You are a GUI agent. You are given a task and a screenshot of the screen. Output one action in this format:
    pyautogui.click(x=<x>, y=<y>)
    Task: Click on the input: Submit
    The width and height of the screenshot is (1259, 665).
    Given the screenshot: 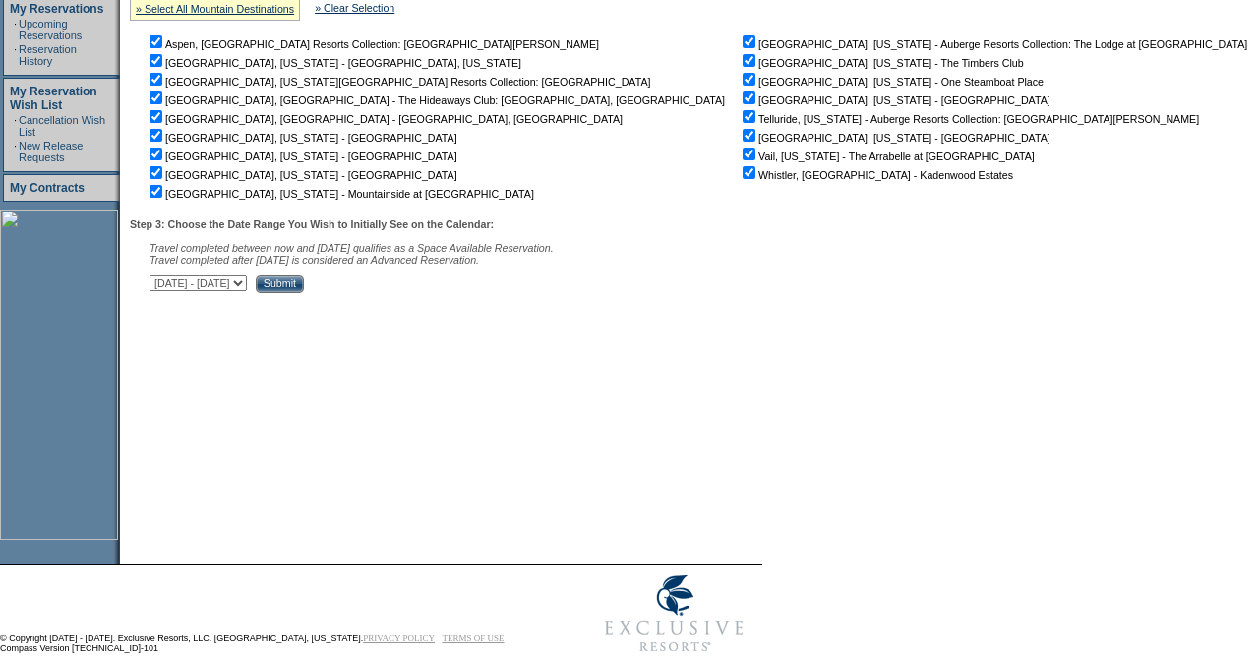 What is the action you would take?
    pyautogui.click(x=279, y=284)
    